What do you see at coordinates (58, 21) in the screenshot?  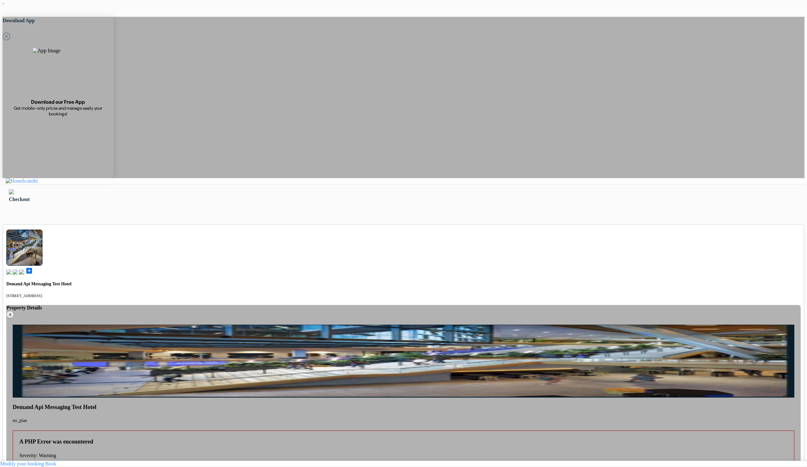 I see `h5: Download App` at bounding box center [58, 21].